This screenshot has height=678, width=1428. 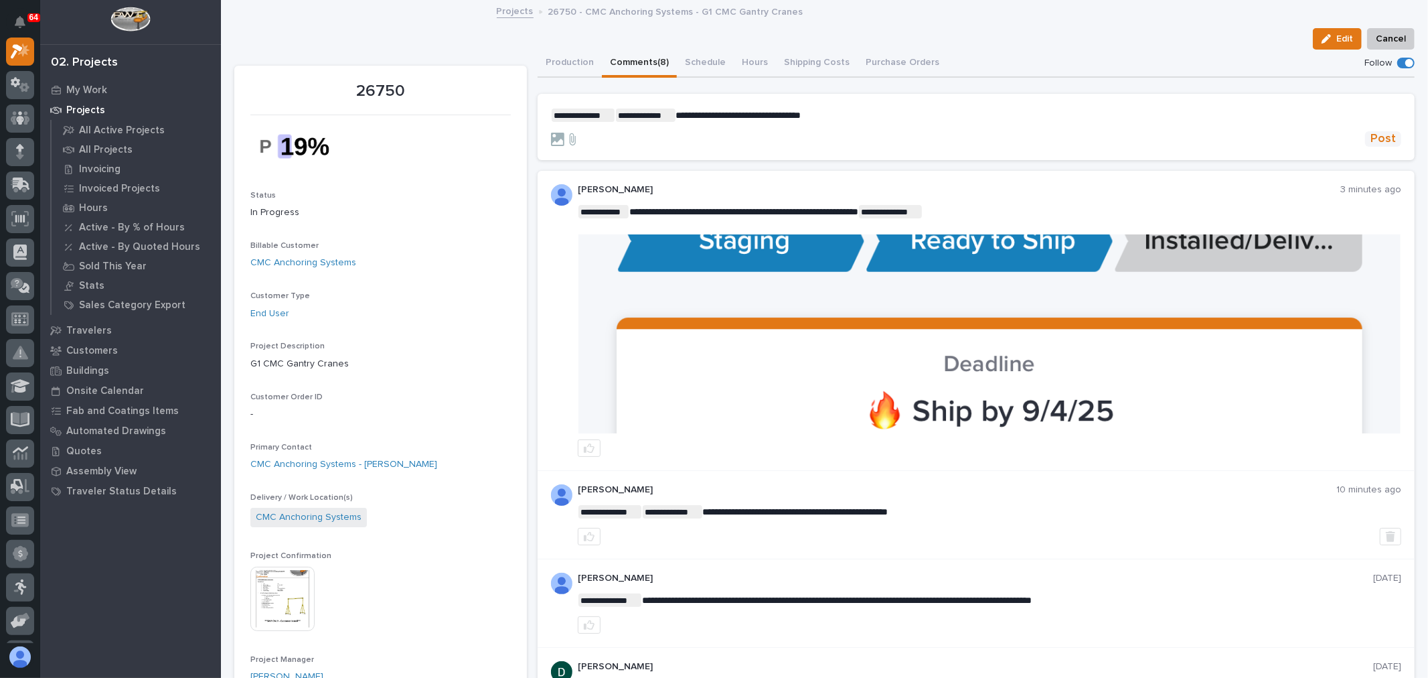 I want to click on button: Hours, so click(x=755, y=64).